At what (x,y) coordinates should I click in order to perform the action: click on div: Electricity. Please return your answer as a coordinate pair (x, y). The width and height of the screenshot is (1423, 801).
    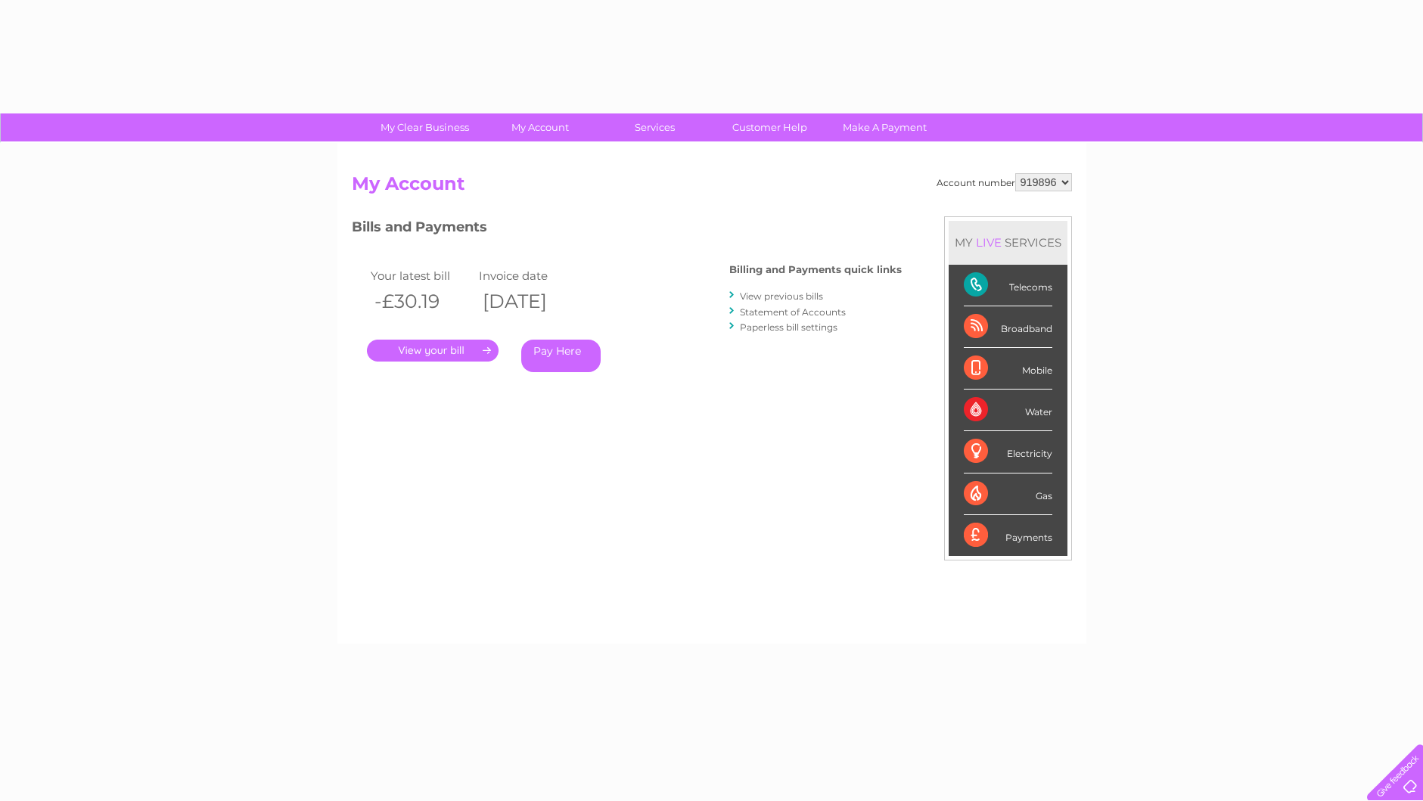
    Looking at the image, I should click on (1007, 452).